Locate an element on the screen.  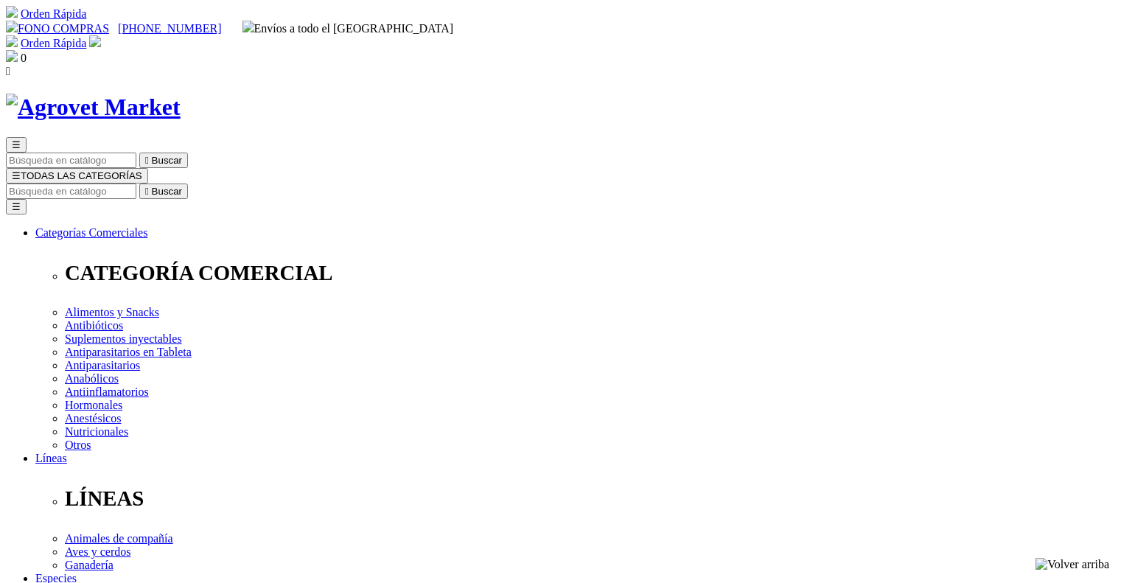
img: user.svg is located at coordinates (95, 41).